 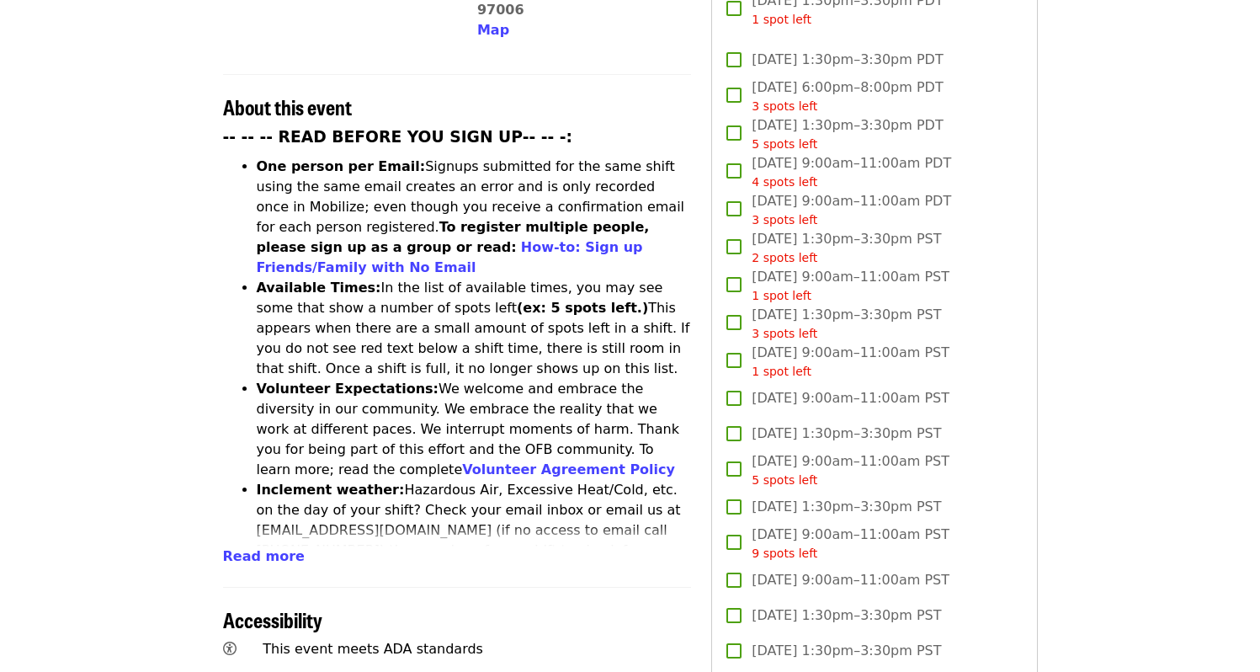 What do you see at coordinates (273, 619) in the screenshot?
I see `span: Accessibility` at bounding box center [273, 619].